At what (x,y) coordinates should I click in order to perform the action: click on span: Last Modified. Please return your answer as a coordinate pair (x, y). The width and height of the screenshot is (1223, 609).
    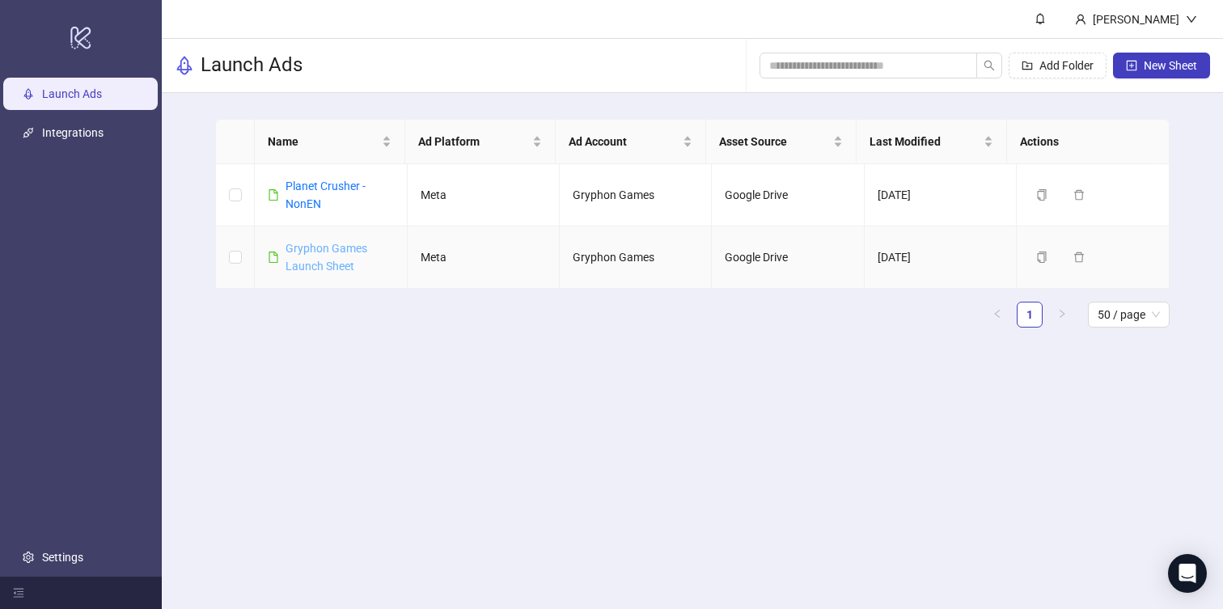
    Looking at the image, I should click on (925, 142).